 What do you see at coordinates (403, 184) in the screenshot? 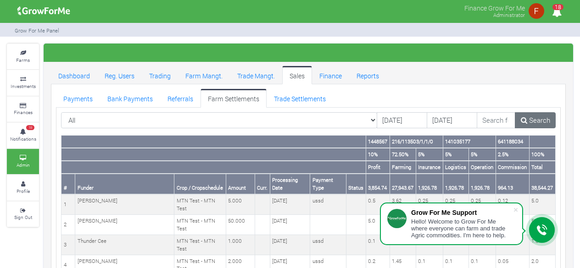
I see `th: 27,943.67` at bounding box center [403, 184].